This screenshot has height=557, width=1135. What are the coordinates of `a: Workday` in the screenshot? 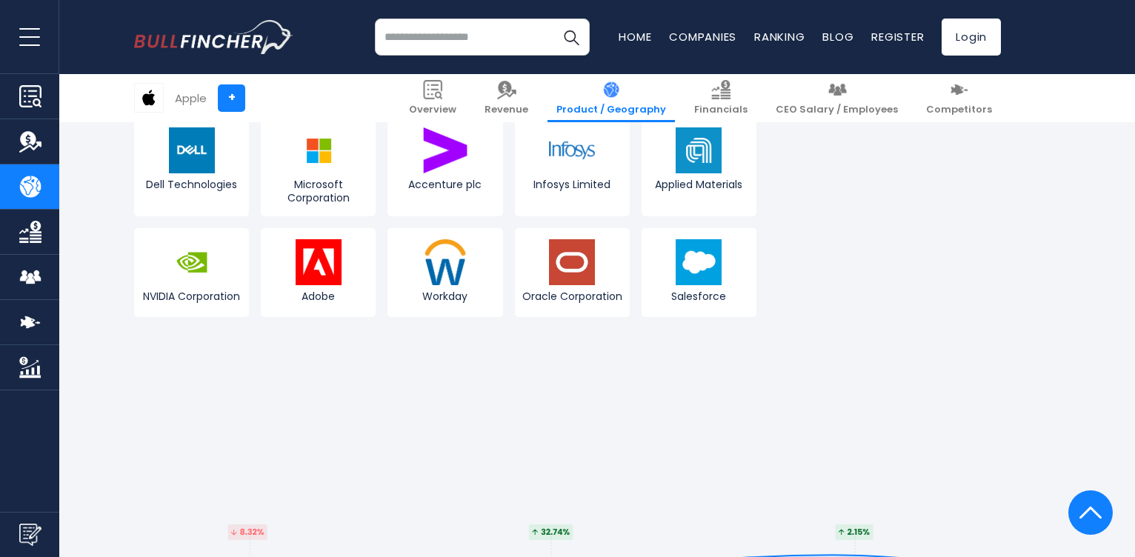 It's located at (444, 273).